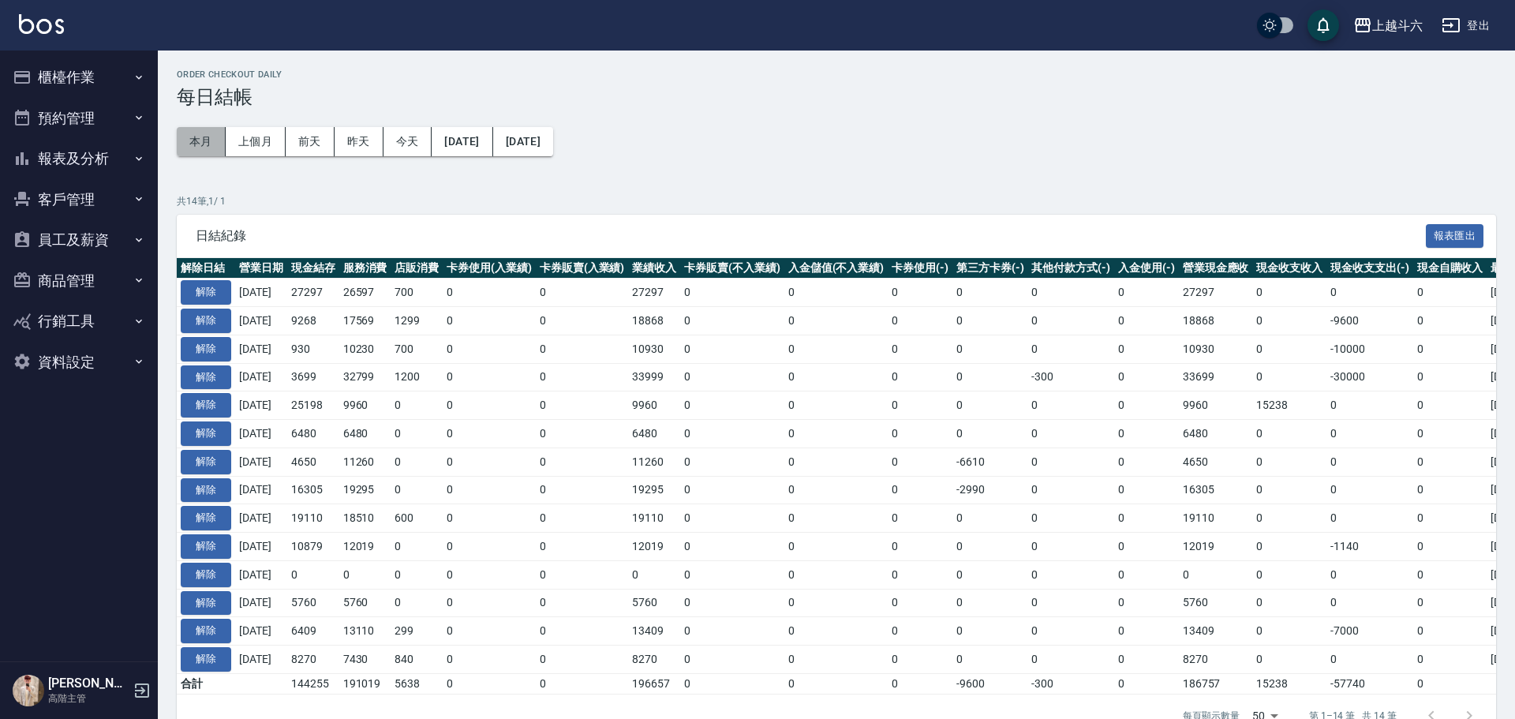 This screenshot has height=719, width=1515. Describe the element at coordinates (1370, 349) in the screenshot. I see `td: -10000` at that location.